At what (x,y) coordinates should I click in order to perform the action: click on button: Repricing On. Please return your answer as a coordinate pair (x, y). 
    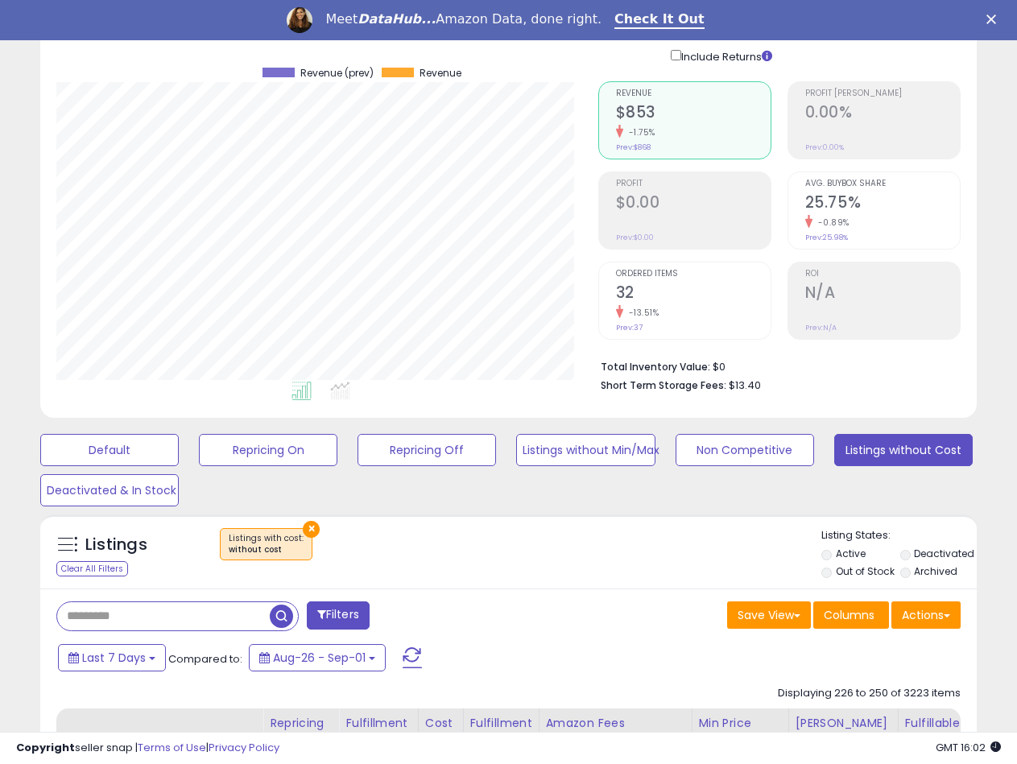
    Looking at the image, I should click on (268, 450).